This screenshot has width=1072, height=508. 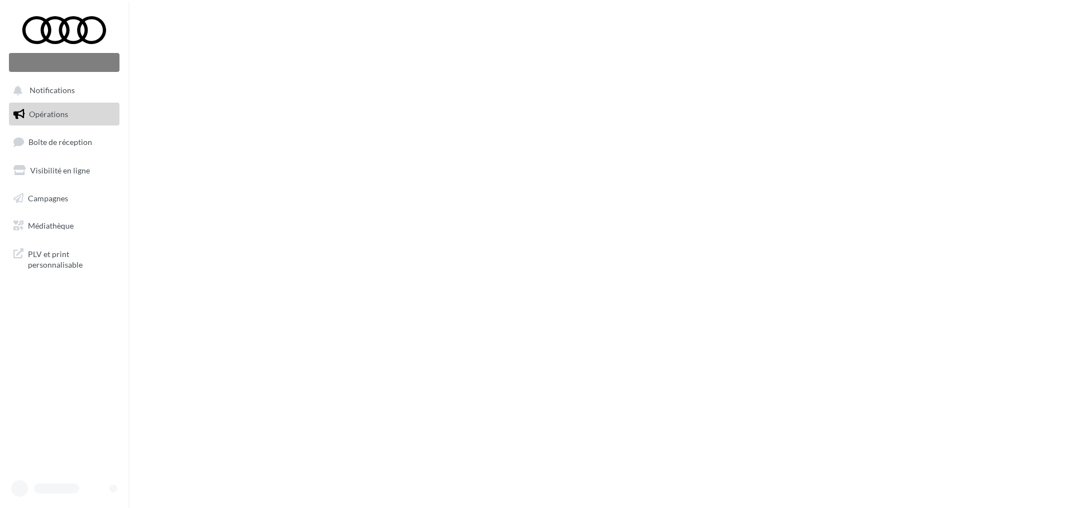 What do you see at coordinates (64, 142) in the screenshot?
I see `a: Boîte de réception` at bounding box center [64, 142].